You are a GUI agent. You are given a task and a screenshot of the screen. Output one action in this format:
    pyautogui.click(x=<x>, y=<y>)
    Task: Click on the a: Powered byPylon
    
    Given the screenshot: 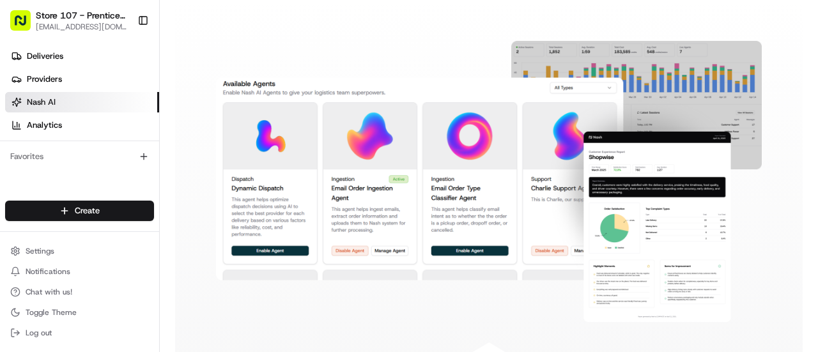 What is the action you would take?
    pyautogui.click(x=122, y=221)
    